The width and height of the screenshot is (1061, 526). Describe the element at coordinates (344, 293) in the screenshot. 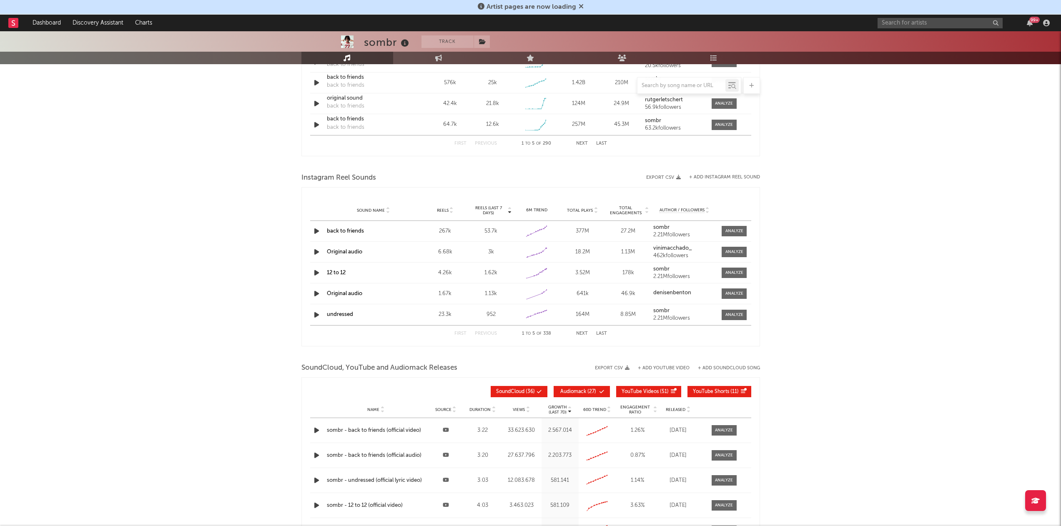

I see `a: Original audio` at that location.